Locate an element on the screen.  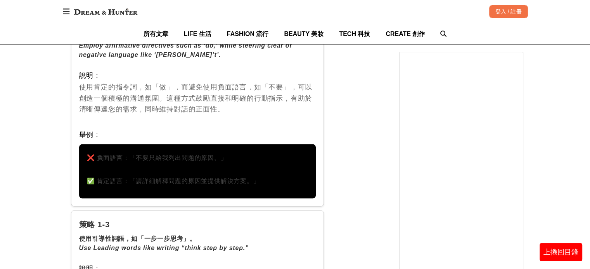
span: CREATE 創作 is located at coordinates (405, 34).